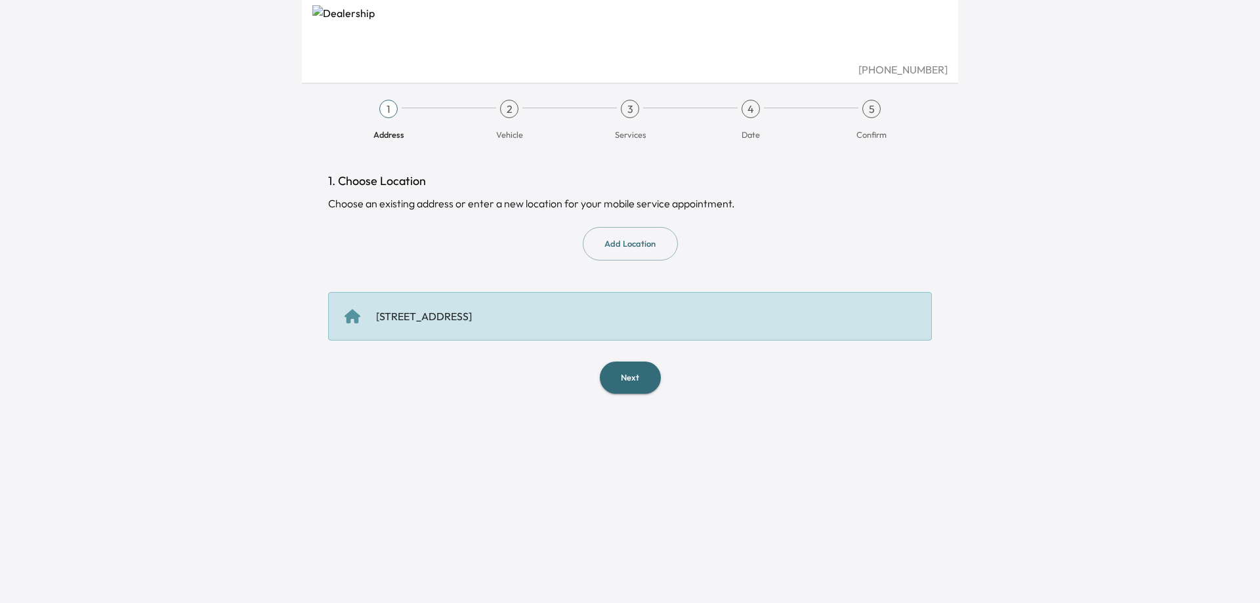  Describe the element at coordinates (630, 109) in the screenshot. I see `div: 3` at that location.